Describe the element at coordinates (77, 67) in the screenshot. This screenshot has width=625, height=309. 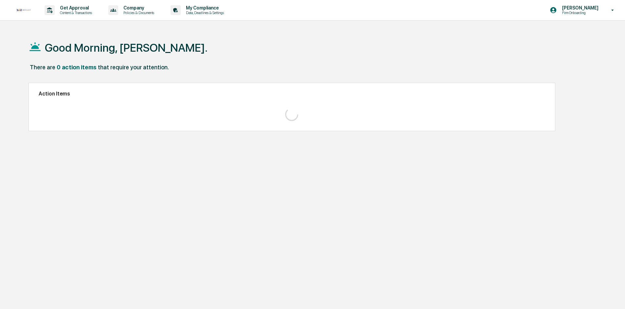
I see `div: 0 action items` at that location.